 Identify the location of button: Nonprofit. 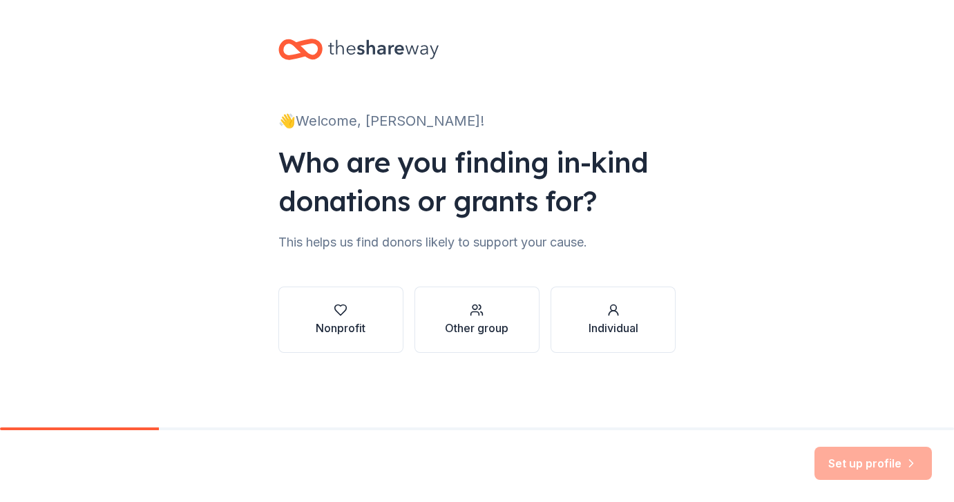
(341, 320).